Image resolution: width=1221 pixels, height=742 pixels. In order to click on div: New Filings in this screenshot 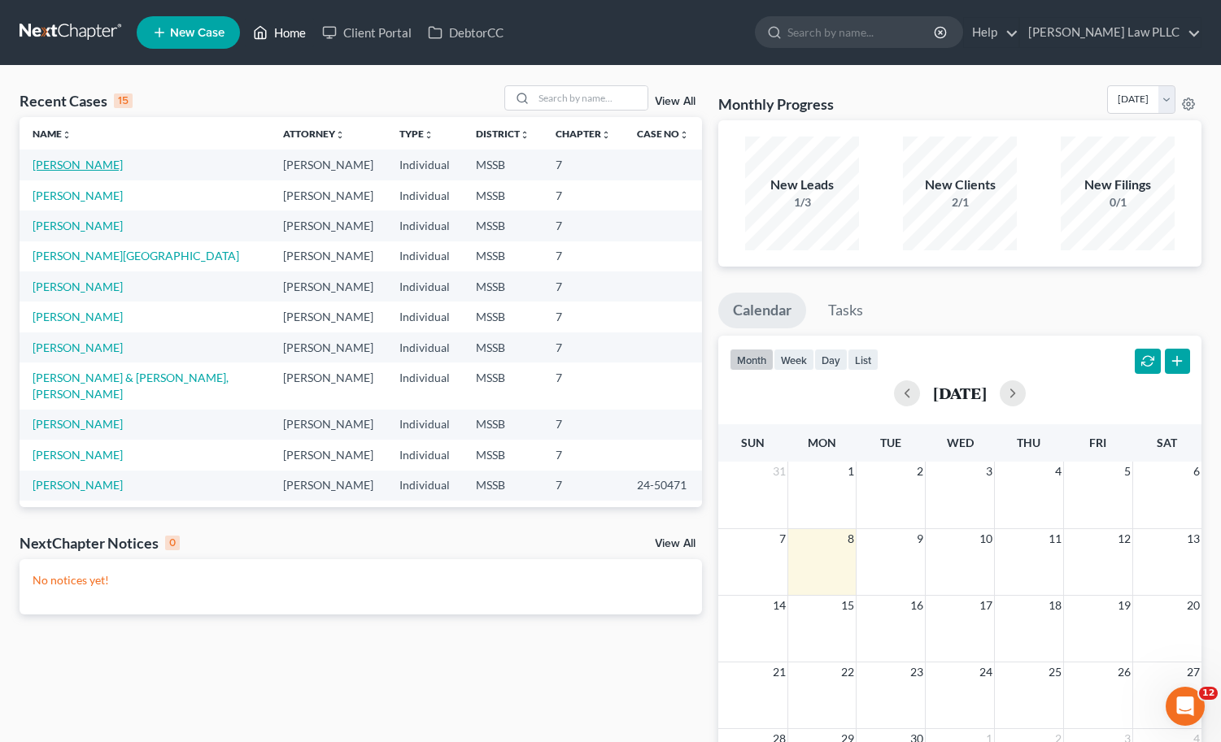, I will do `click(1117, 185)`.